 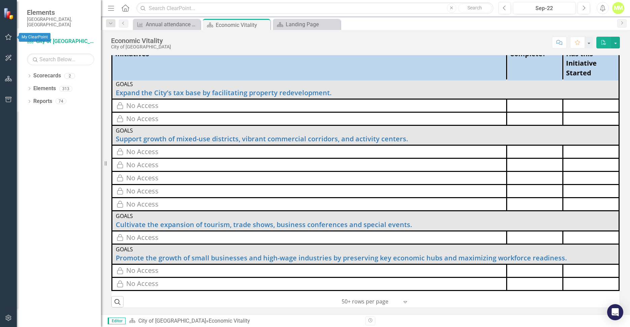 I want to click on div: 74, so click(x=61, y=101).